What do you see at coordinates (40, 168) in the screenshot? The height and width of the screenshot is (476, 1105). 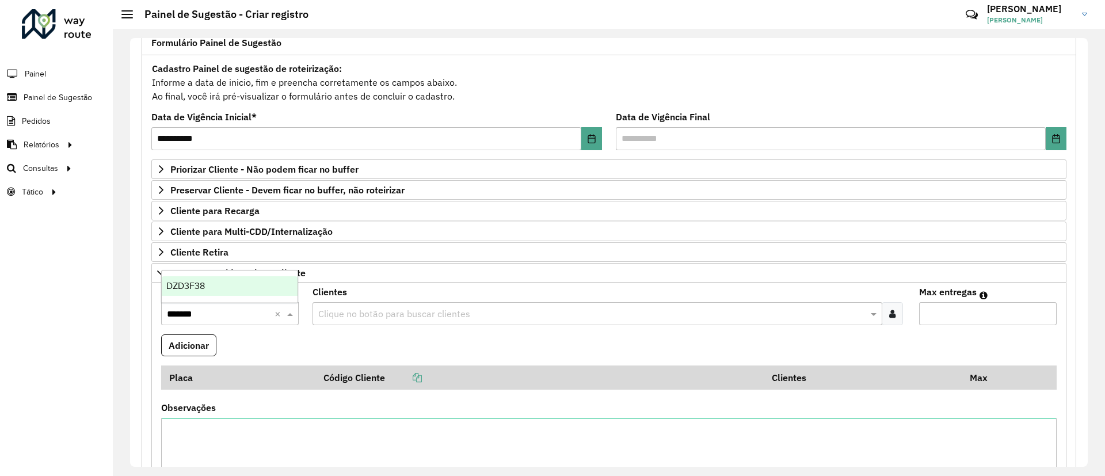 I see `span: Consultas` at bounding box center [40, 168].